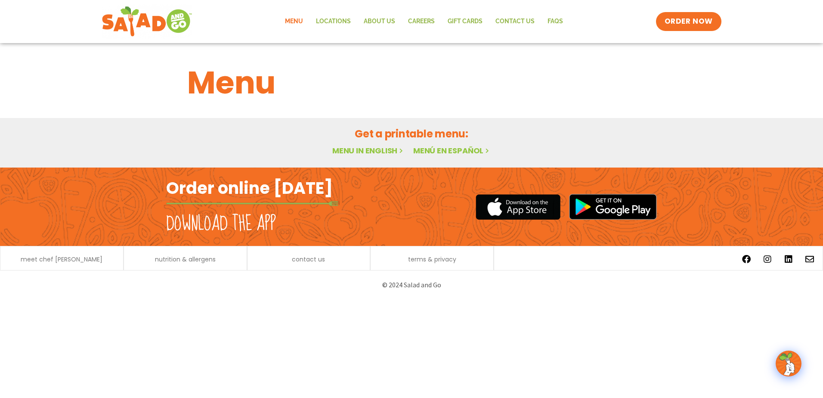 The width and height of the screenshot is (823, 398). What do you see at coordinates (424, 22) in the screenshot?
I see `nav: Menu` at bounding box center [424, 22].